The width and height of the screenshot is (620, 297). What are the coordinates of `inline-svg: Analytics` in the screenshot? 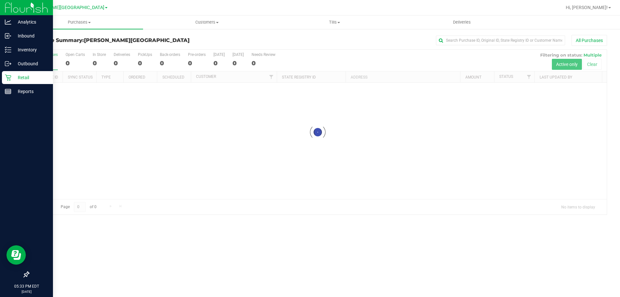 It's located at (8, 22).